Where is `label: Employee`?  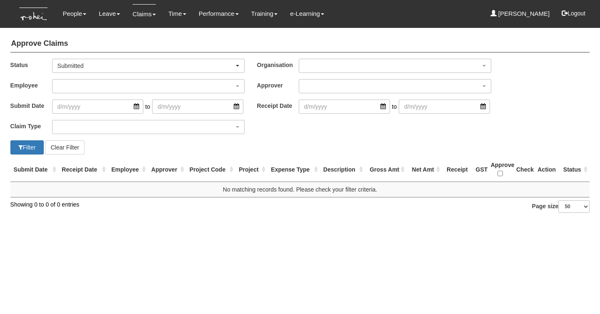
label: Employee is located at coordinates (31, 85).